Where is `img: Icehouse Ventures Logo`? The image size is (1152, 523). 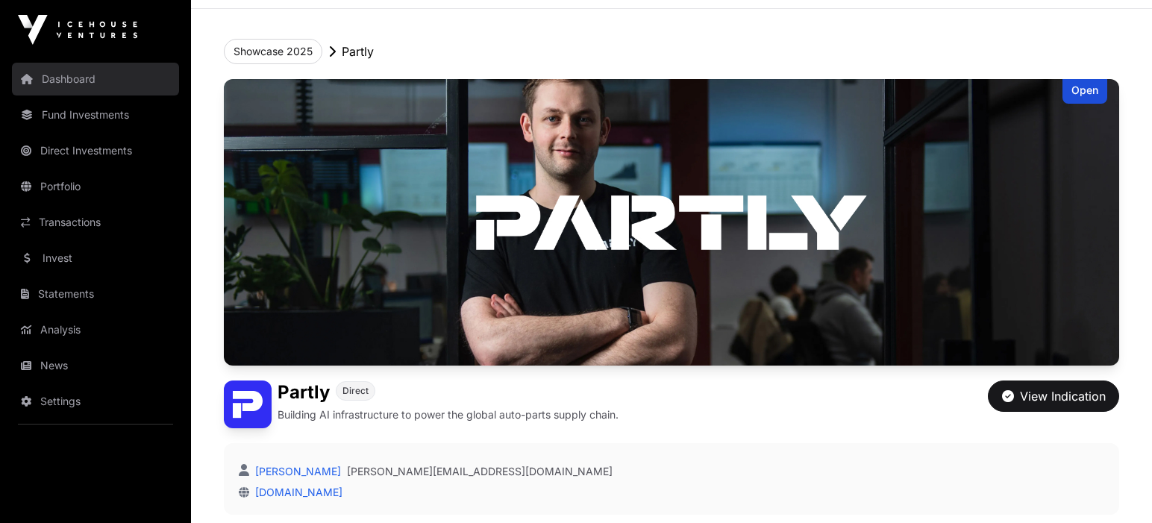 img: Icehouse Ventures Logo is located at coordinates (78, 30).